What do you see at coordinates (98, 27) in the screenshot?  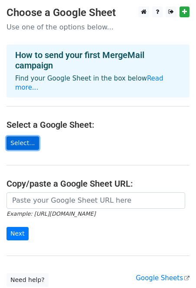 I see `p: Use one of the options below...` at bounding box center [98, 27].